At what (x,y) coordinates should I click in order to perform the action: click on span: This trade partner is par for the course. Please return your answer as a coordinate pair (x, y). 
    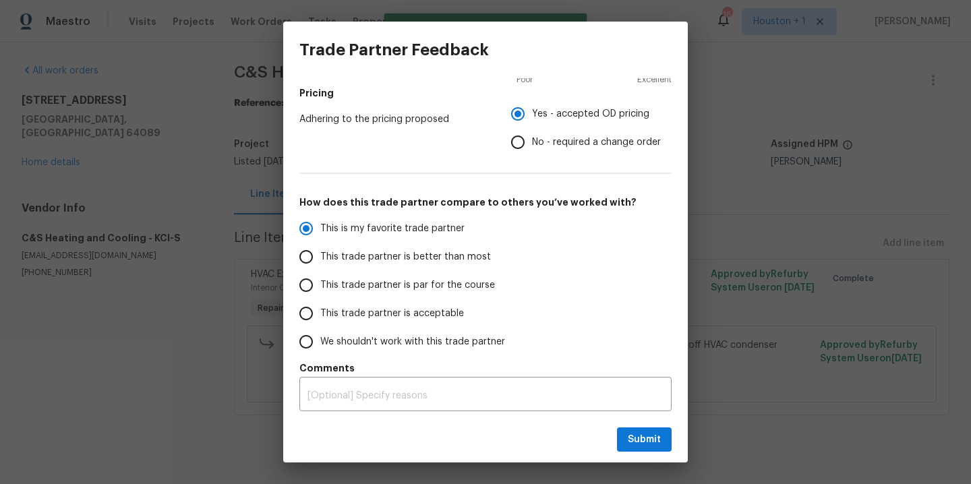
    Looking at the image, I should click on (407, 285).